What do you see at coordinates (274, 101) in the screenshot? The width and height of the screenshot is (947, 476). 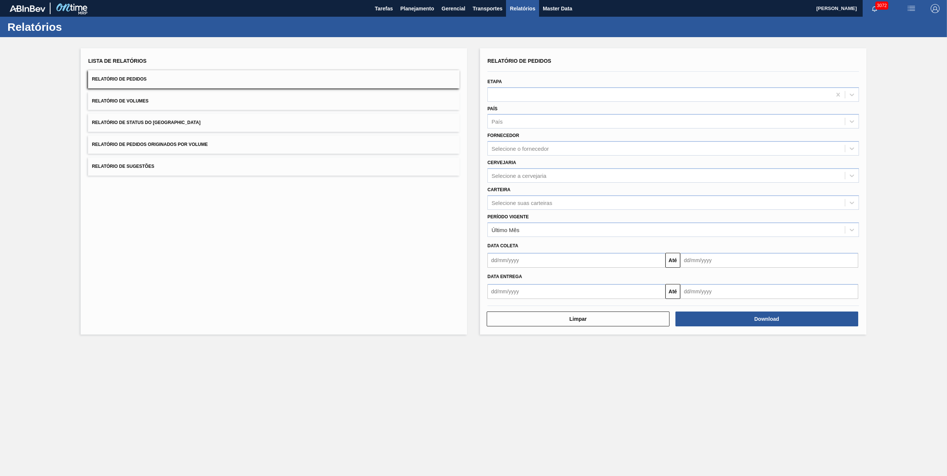 I see `button: Relatório de Volumes` at bounding box center [274, 101].